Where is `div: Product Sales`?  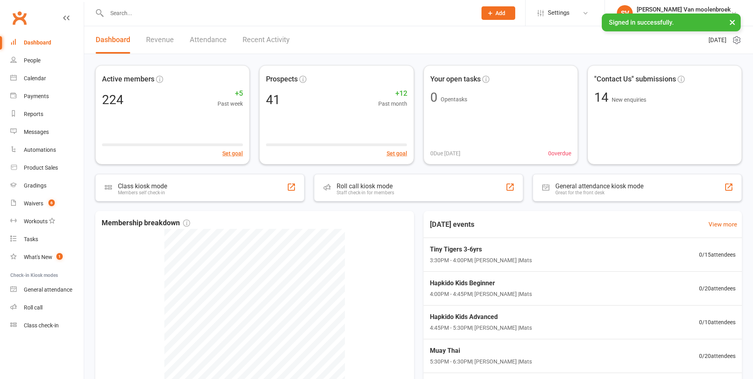
div: Product Sales is located at coordinates (41, 168).